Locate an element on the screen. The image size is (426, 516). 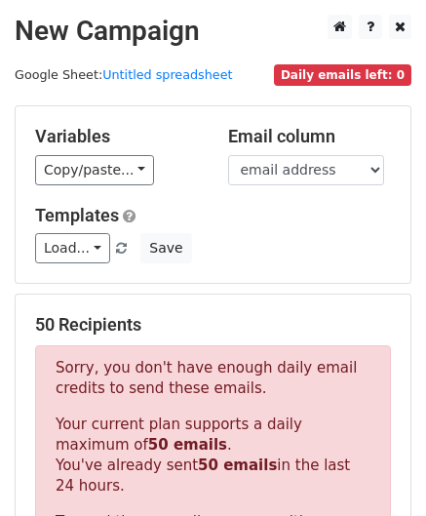
h2: New Campaign is located at coordinates (212, 31).